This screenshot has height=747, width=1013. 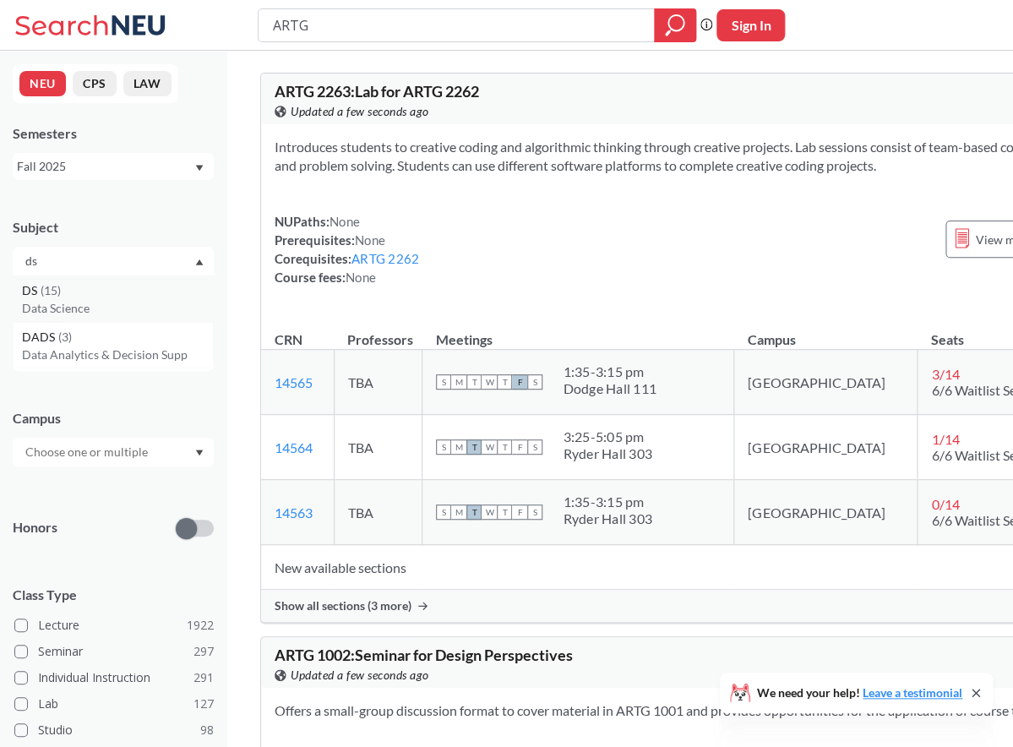 I want to click on a: Leave a testimonial, so click(x=912, y=692).